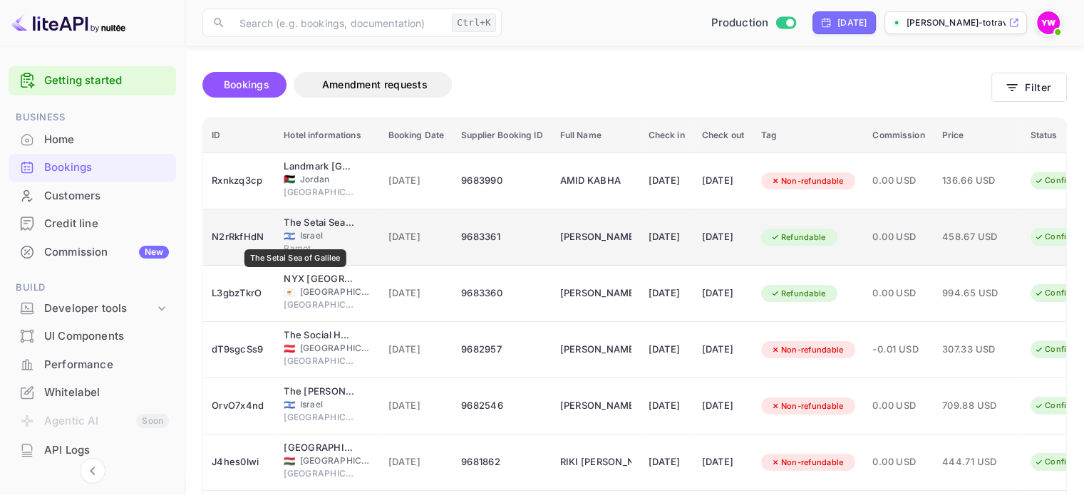  Describe the element at coordinates (247, 84) in the screenshot. I see `span: Bookings` at that location.